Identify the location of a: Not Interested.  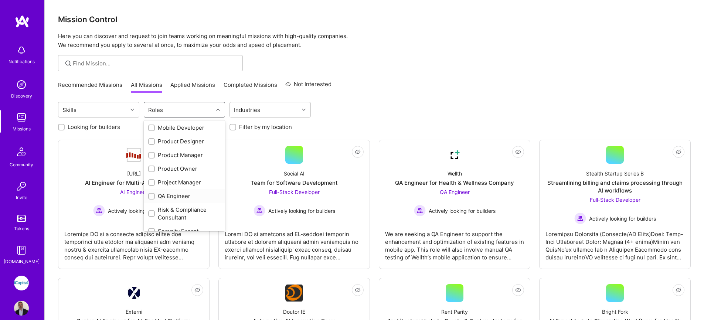
(308, 86).